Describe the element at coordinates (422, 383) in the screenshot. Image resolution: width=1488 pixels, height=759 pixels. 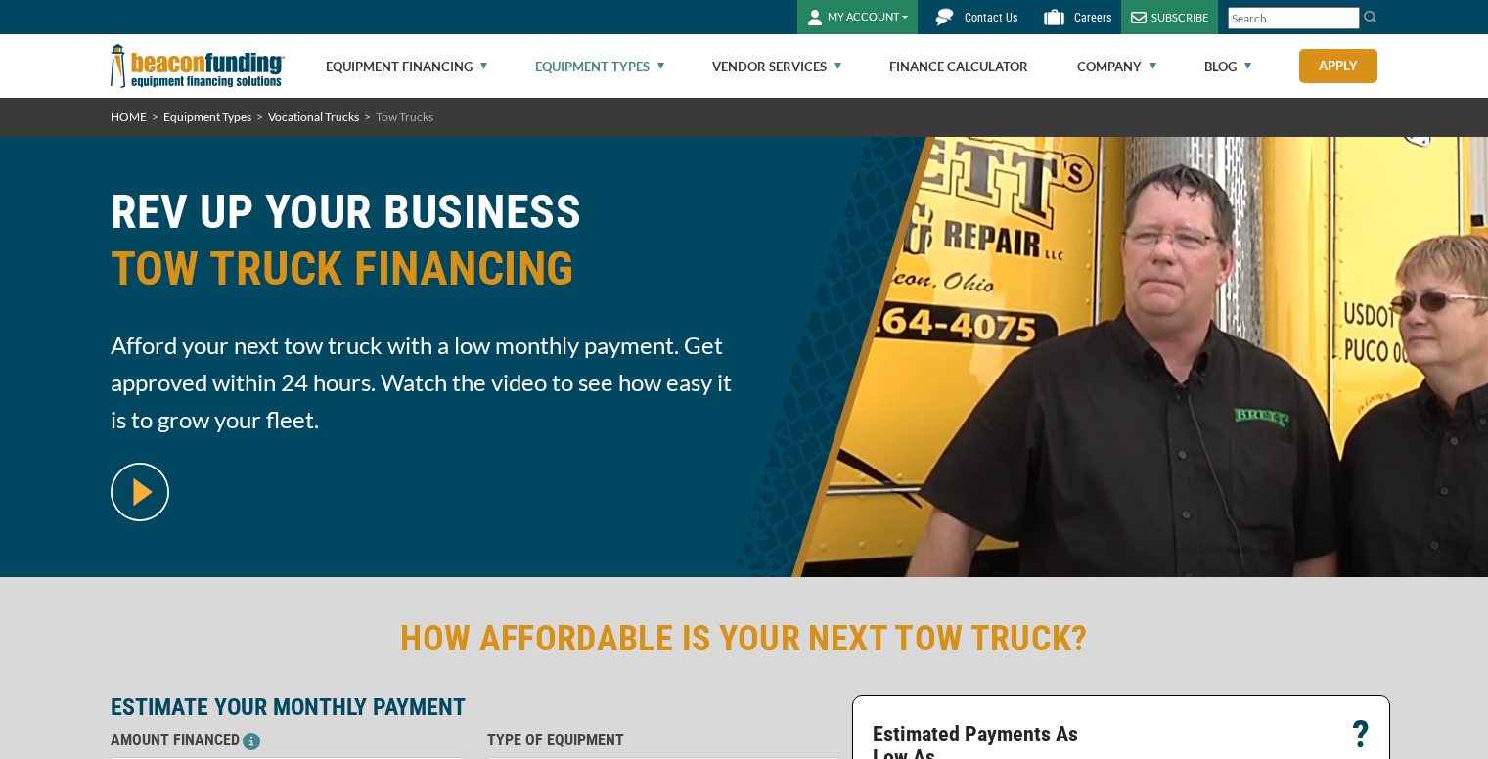
I see `span: Afford your next tow truck with a low monthly payment. Get approved within 24 hours. Watch the vi...` at that location.